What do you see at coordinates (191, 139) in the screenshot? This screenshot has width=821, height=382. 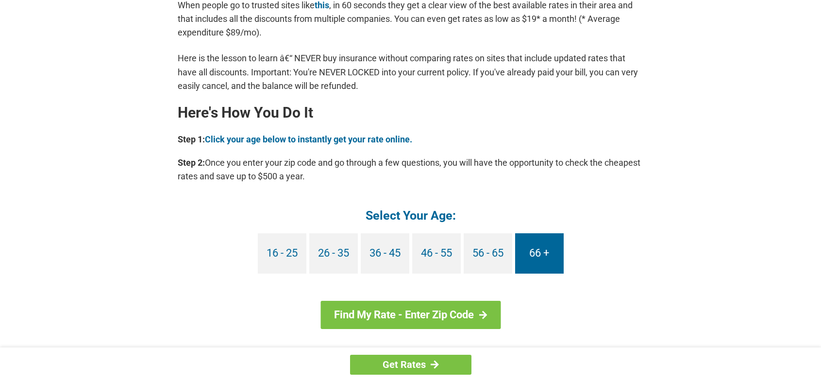 I see `b: Step 1:` at bounding box center [191, 139].